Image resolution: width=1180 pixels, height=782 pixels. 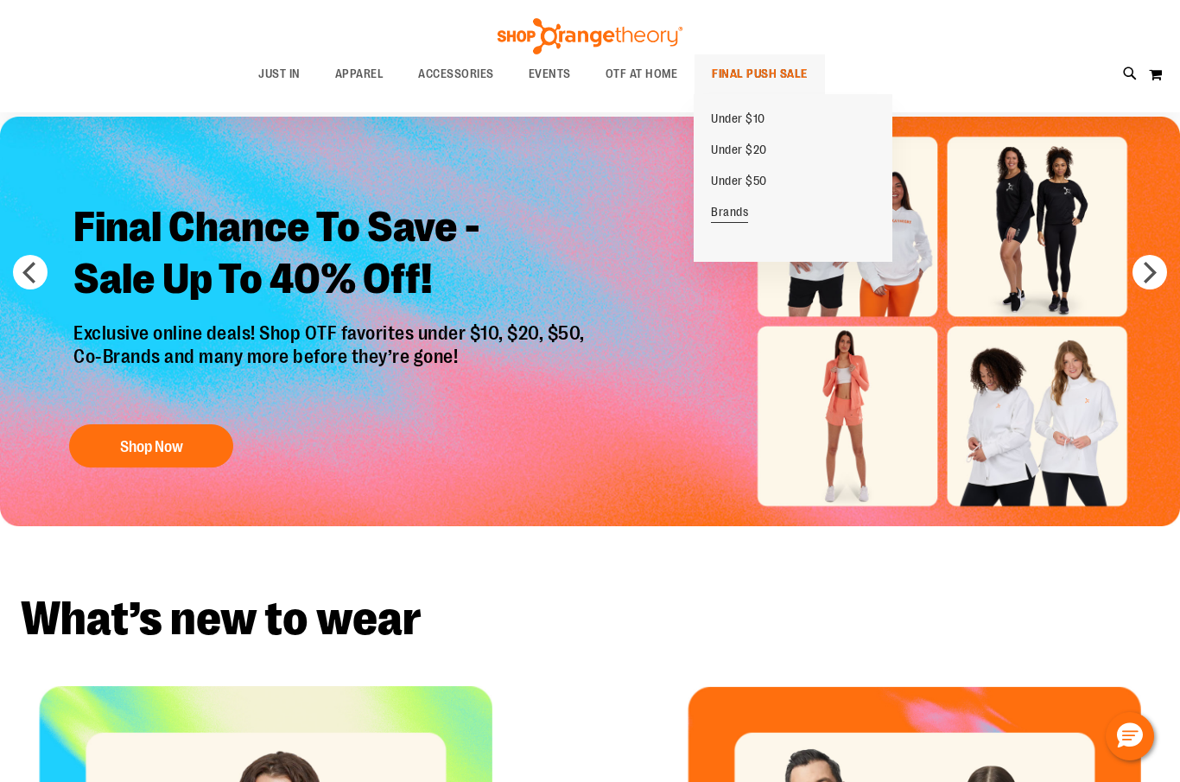 I want to click on a: EVENTS, so click(x=550, y=74).